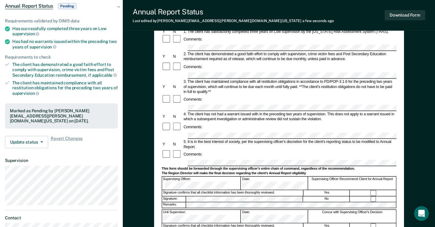 This screenshot has height=227, width=435. What do you see at coordinates (318, 21) in the screenshot?
I see `span: a few seconds ago` at bounding box center [318, 21].